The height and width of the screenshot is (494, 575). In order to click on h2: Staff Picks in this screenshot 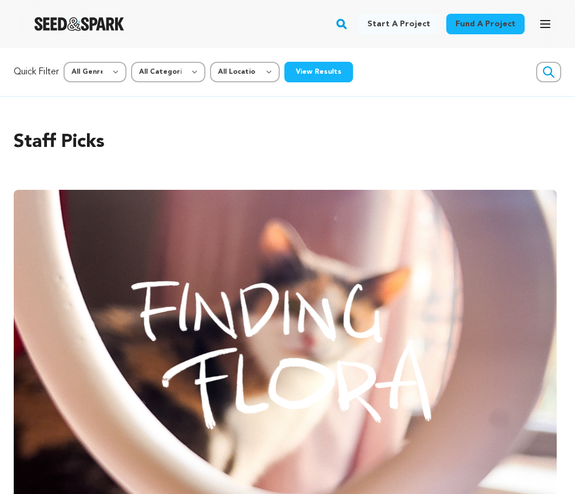, I will do `click(287, 142)`.